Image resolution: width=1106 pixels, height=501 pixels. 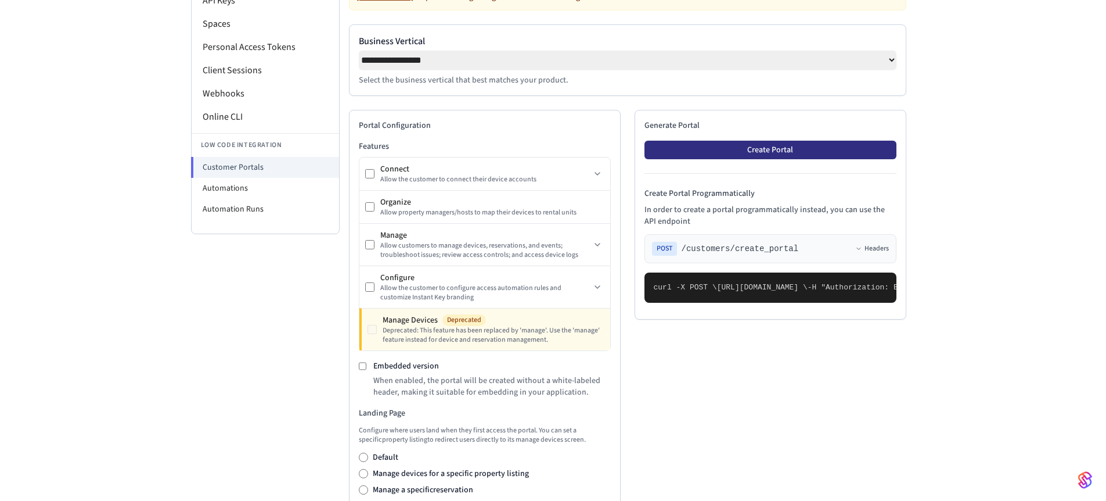 What do you see at coordinates (628, 41) in the screenshot?
I see `label: Business Vertical` at bounding box center [628, 41].